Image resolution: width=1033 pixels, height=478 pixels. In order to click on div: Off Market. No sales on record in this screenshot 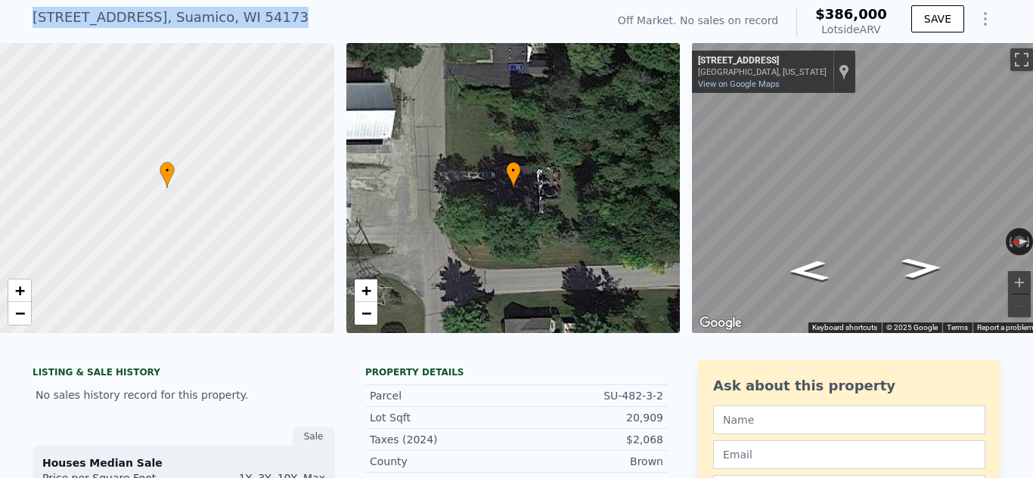, I will do `click(698, 20)`.